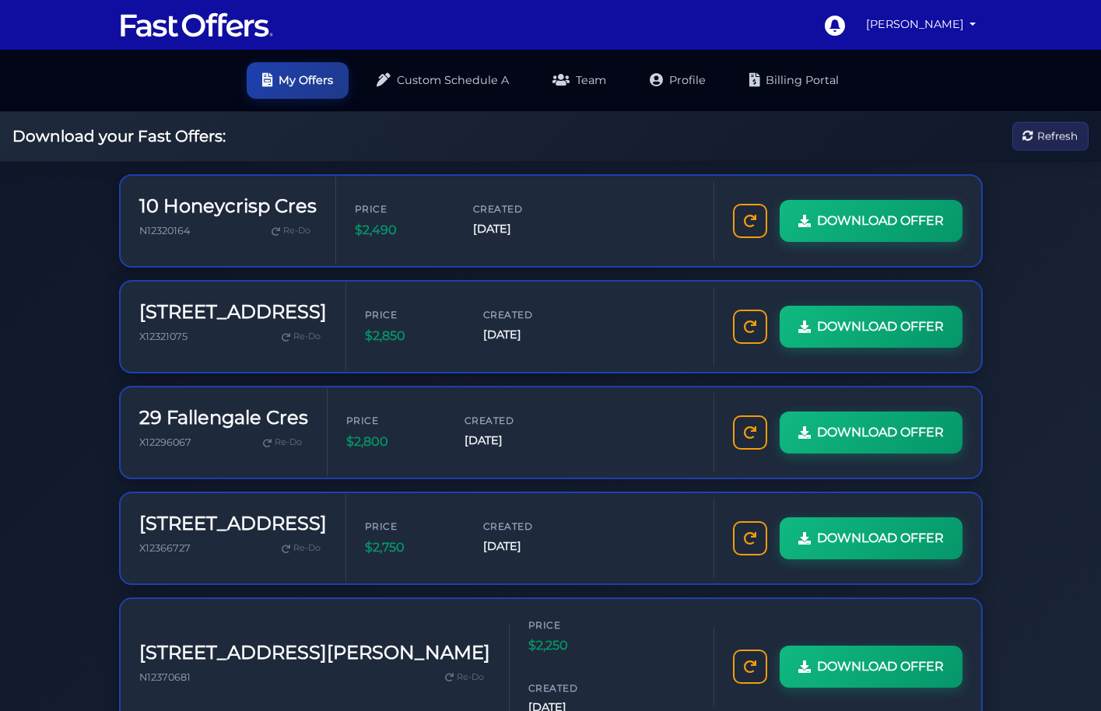 The height and width of the screenshot is (711, 1101). What do you see at coordinates (678, 80) in the screenshot?
I see `a: Profile` at bounding box center [678, 80].